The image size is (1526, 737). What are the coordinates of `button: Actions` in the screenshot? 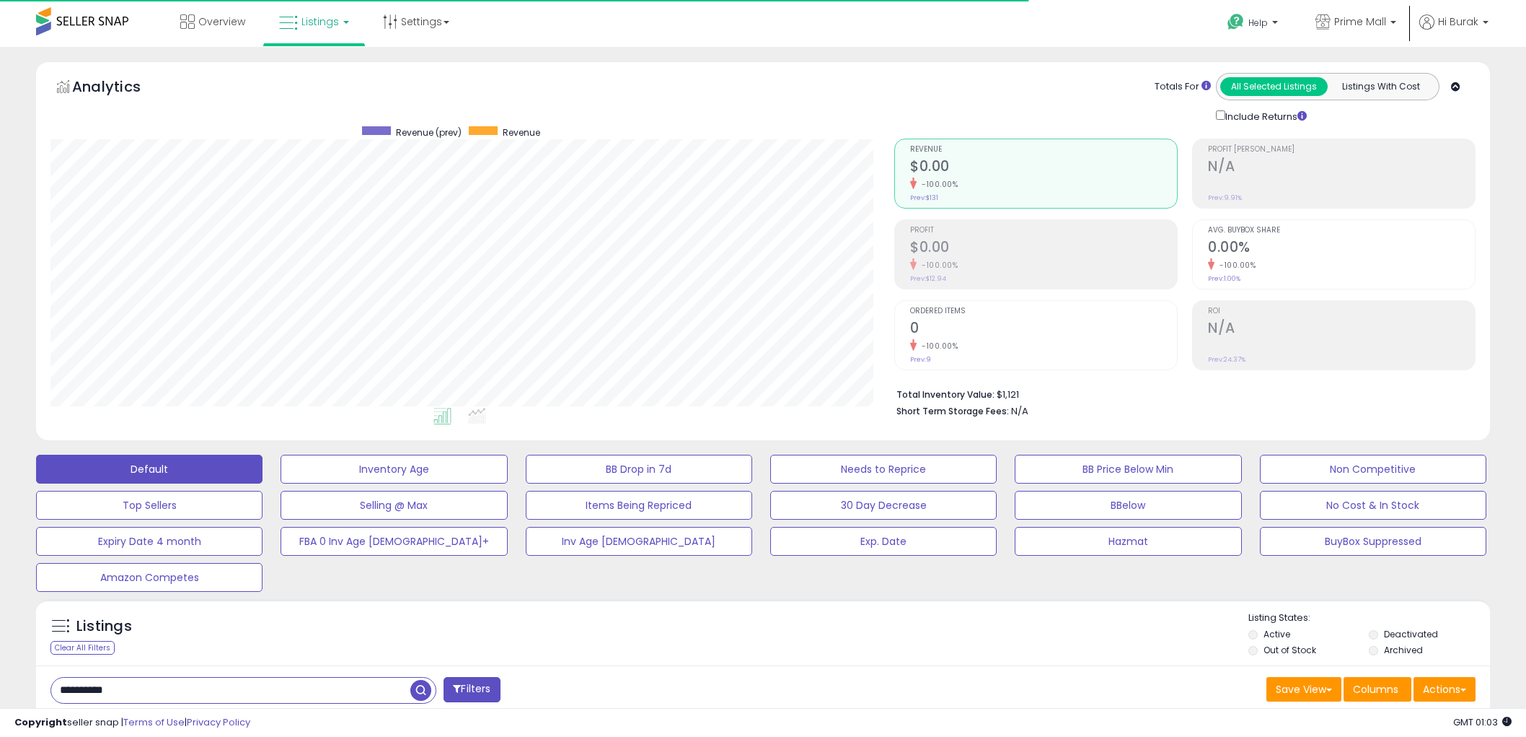 It's located at (1445, 689).